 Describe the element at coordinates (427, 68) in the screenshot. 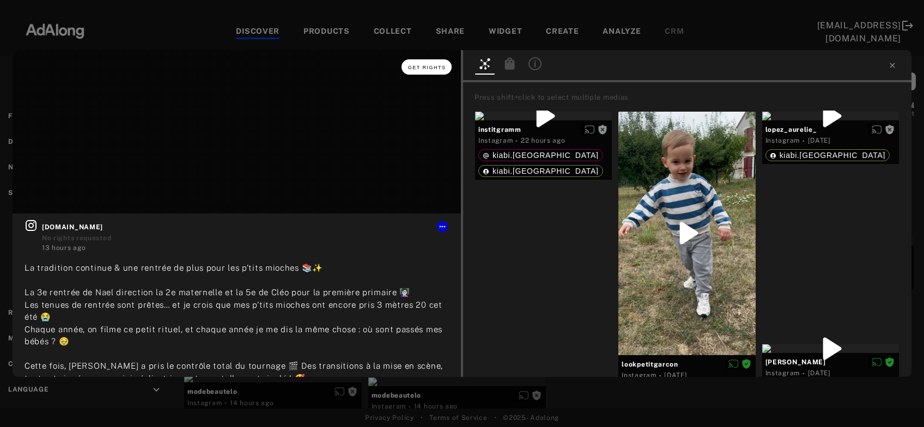

I see `span: Get rights` at that location.